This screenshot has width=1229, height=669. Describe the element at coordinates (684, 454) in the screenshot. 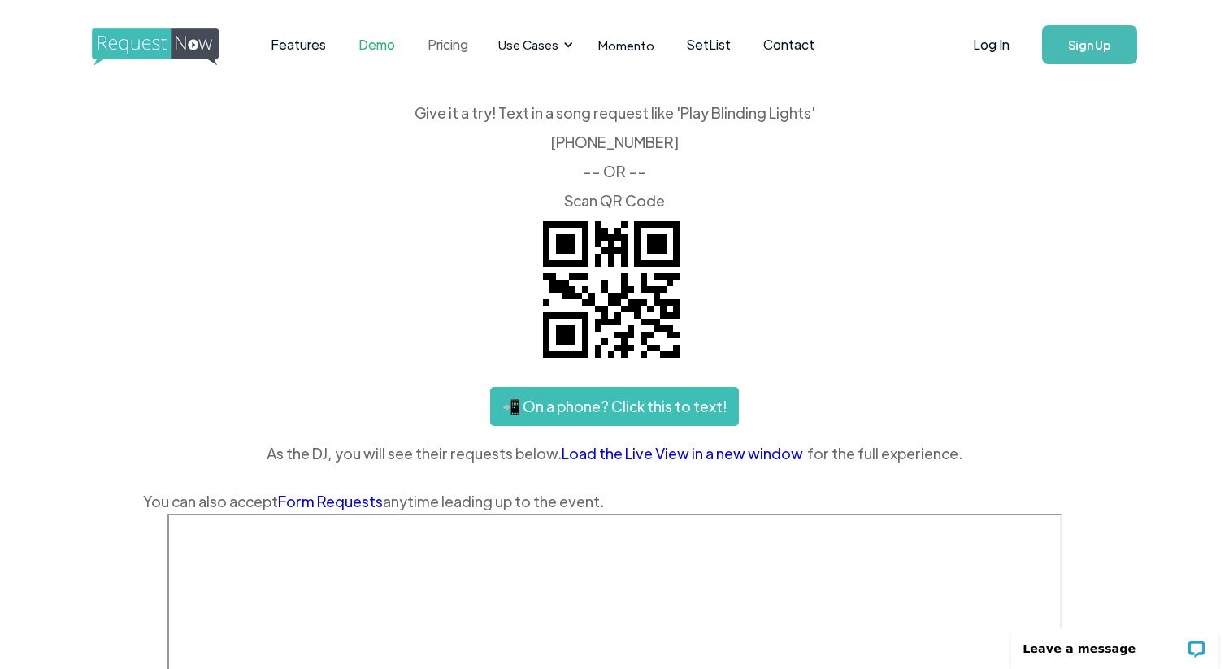

I see `a: Load the Live View in a new window` at that location.